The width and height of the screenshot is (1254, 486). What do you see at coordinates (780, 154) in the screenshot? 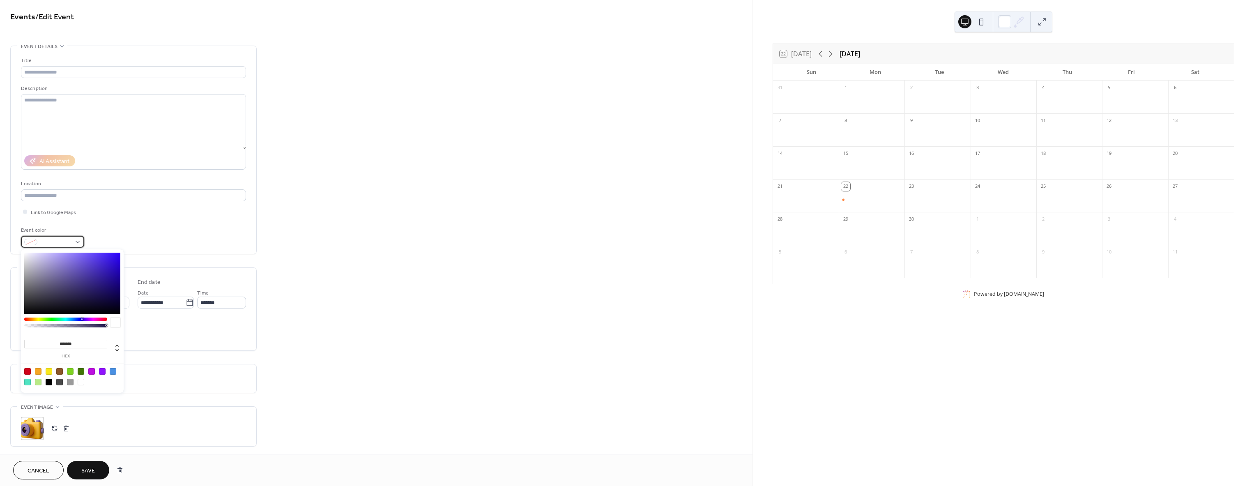
I see `div: 14` at bounding box center [780, 154].